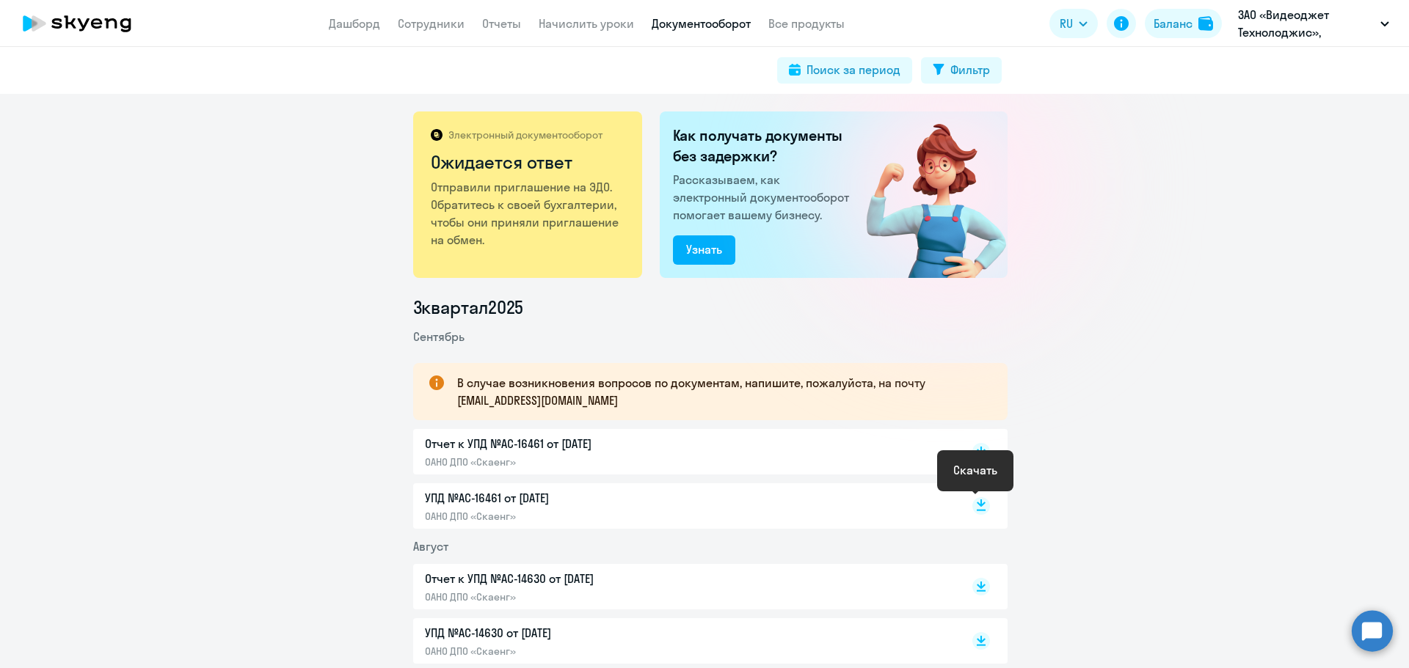 This screenshot has height=668, width=1409. I want to click on a: Отчеты, so click(501, 23).